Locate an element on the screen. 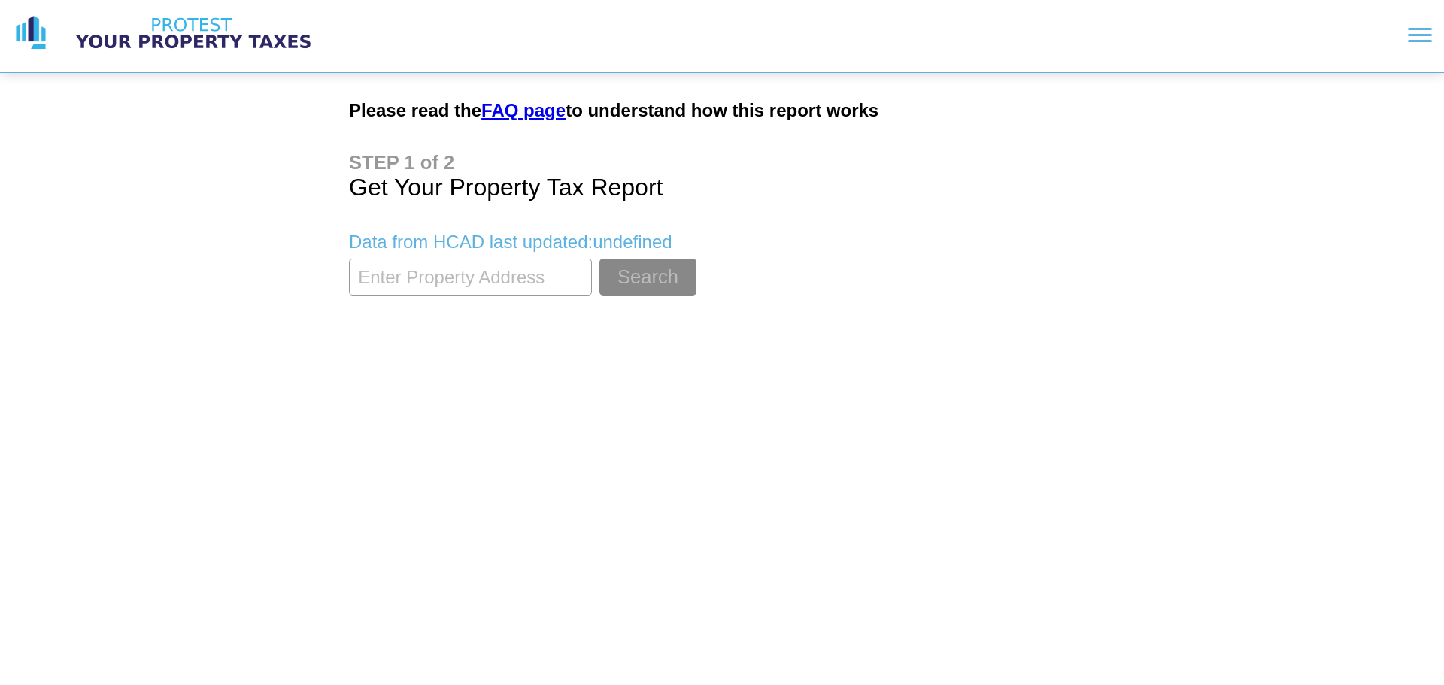 The image size is (1444, 685). img: logo is located at coordinates (31, 33).